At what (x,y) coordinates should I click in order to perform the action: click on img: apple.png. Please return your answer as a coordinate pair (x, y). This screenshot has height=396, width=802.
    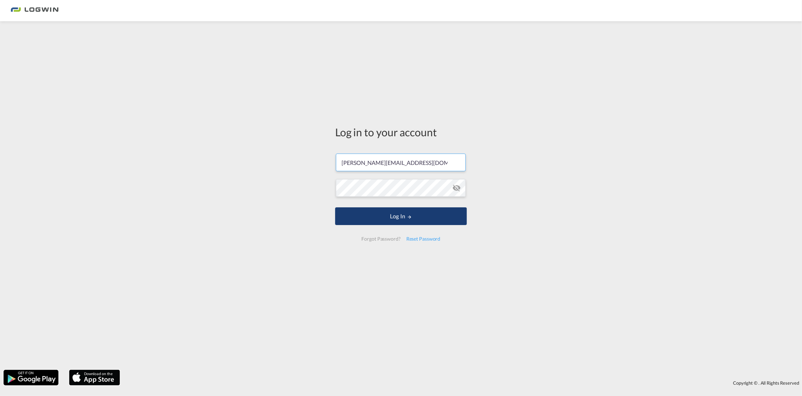
    Looking at the image, I should click on (94, 378).